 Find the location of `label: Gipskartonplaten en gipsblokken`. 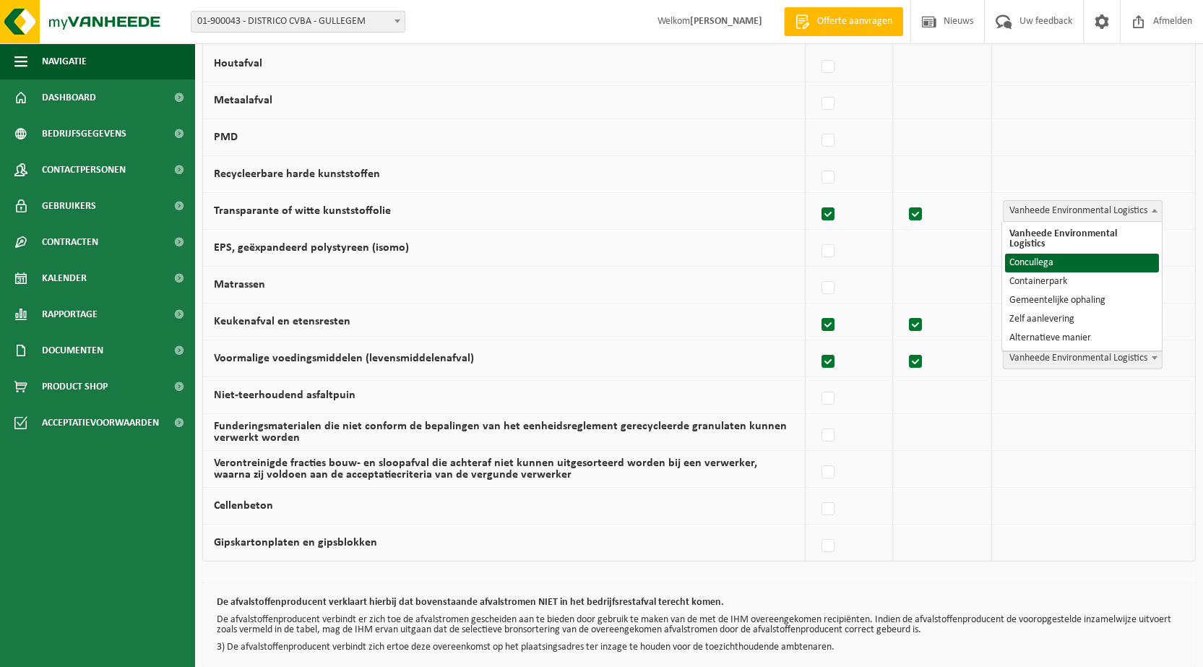

label: Gipskartonplaten en gipsblokken is located at coordinates (296, 543).